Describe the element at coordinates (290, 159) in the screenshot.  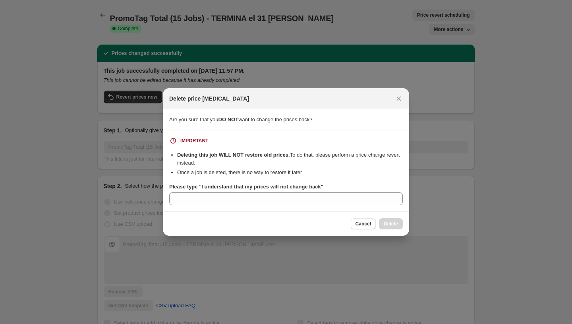
I see `li: To do that, please perform a price change revert instead.` at that location.